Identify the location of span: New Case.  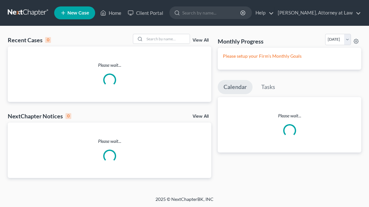
(78, 13).